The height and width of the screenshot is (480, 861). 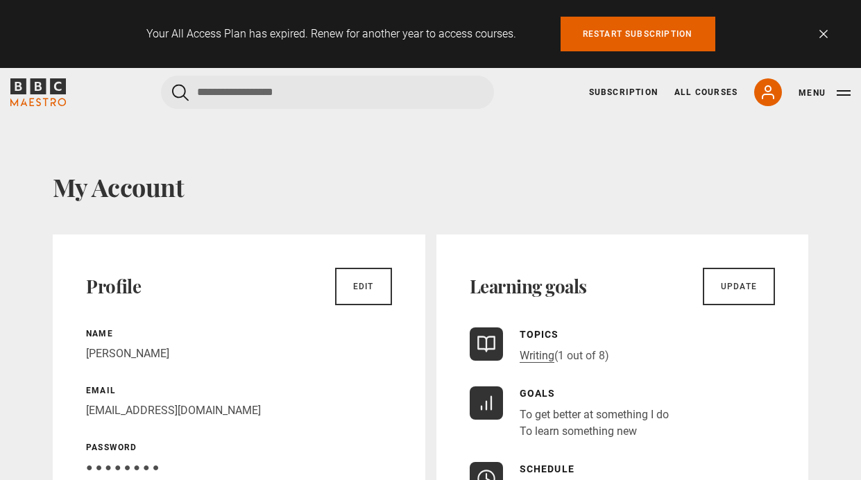 What do you see at coordinates (239, 390) in the screenshot?
I see `p: Email` at bounding box center [239, 390].